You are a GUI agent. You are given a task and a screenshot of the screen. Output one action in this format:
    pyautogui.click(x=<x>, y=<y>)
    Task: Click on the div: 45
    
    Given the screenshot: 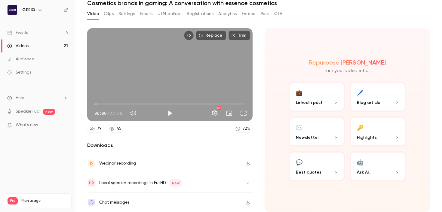 What is the action you would take?
    pyautogui.click(x=119, y=129)
    